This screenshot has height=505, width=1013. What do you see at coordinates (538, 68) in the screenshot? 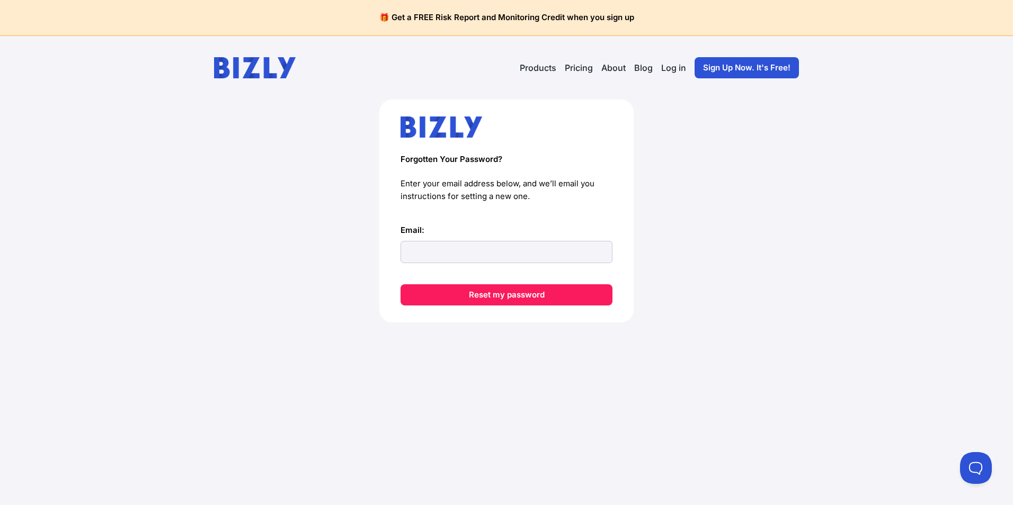
I see `button: Products` at bounding box center [538, 68].